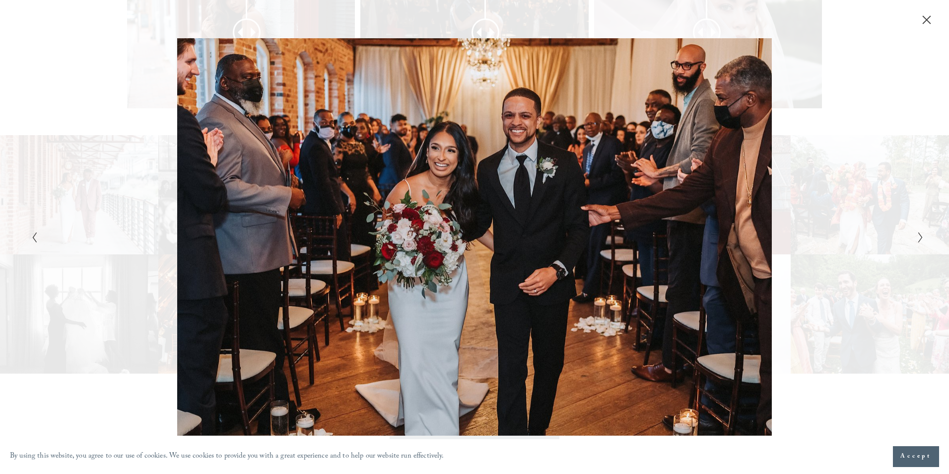 The height and width of the screenshot is (474, 949). What do you see at coordinates (227, 456) in the screenshot?
I see `p: By using this website, you agree to our use of cookies. We use cookies to provide you with a grea...` at bounding box center [227, 456].